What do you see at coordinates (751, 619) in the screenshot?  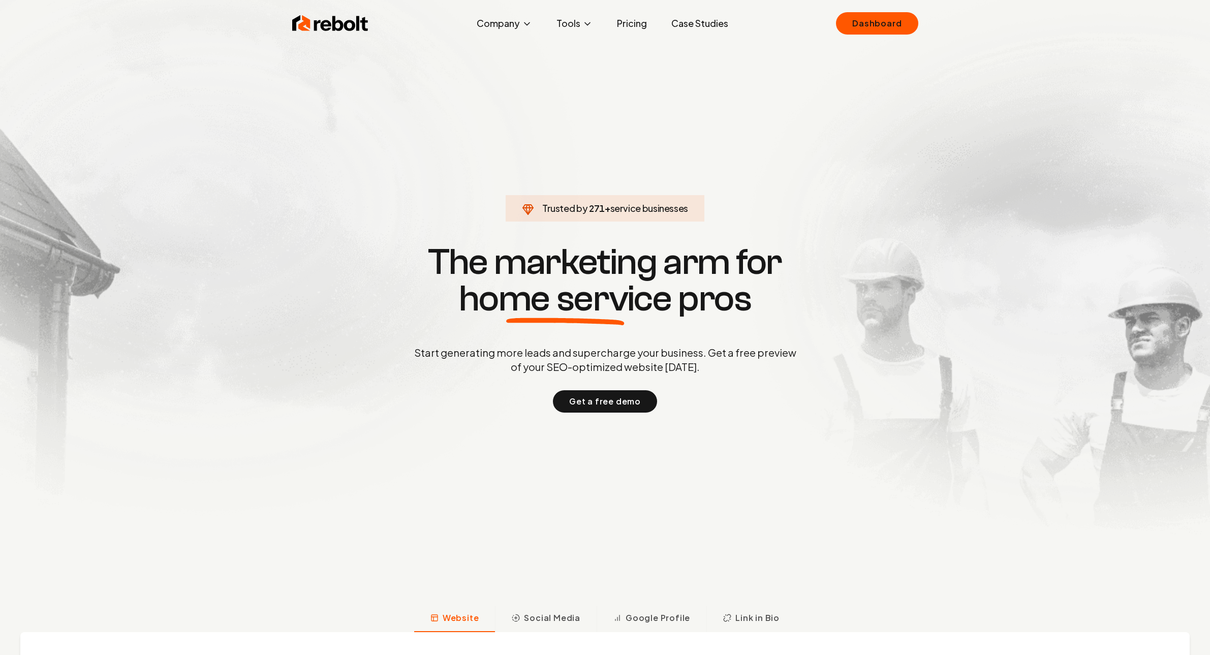 I see `button: Link in Bio` at bounding box center [751, 619].